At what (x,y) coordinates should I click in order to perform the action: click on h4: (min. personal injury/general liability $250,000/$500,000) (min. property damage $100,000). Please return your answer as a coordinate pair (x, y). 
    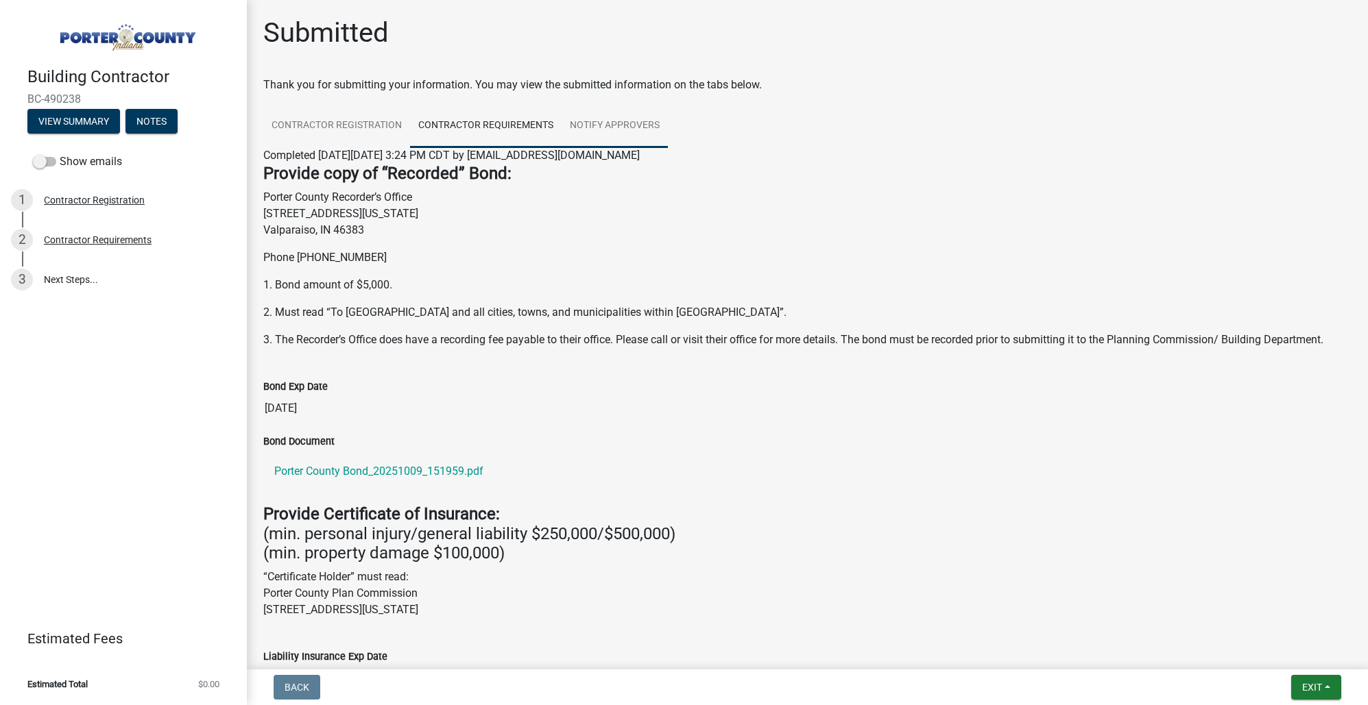
    Looking at the image, I should click on (807, 534).